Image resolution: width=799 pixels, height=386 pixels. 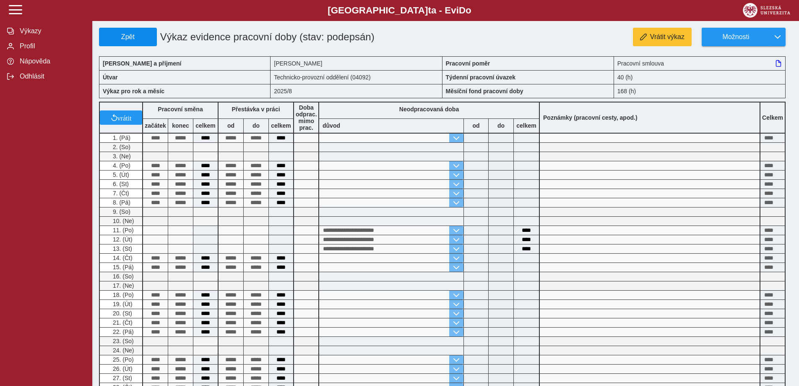 I want to click on b: konec, so click(x=180, y=125).